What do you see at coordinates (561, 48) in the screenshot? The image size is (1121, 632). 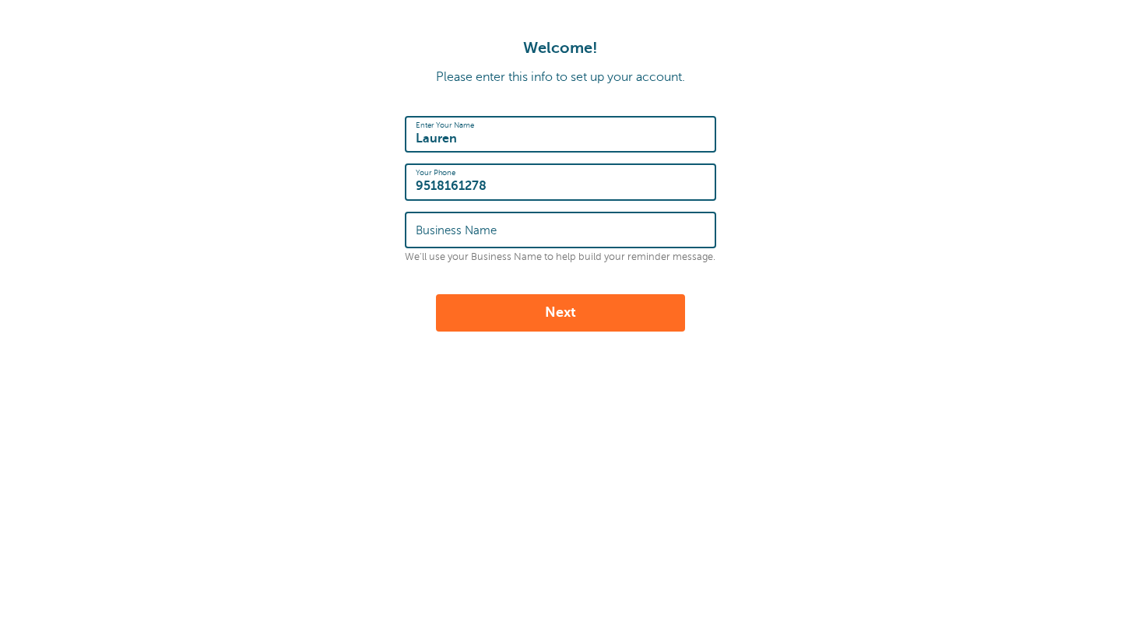 I see `h1: Welcome!` at bounding box center [561, 48].